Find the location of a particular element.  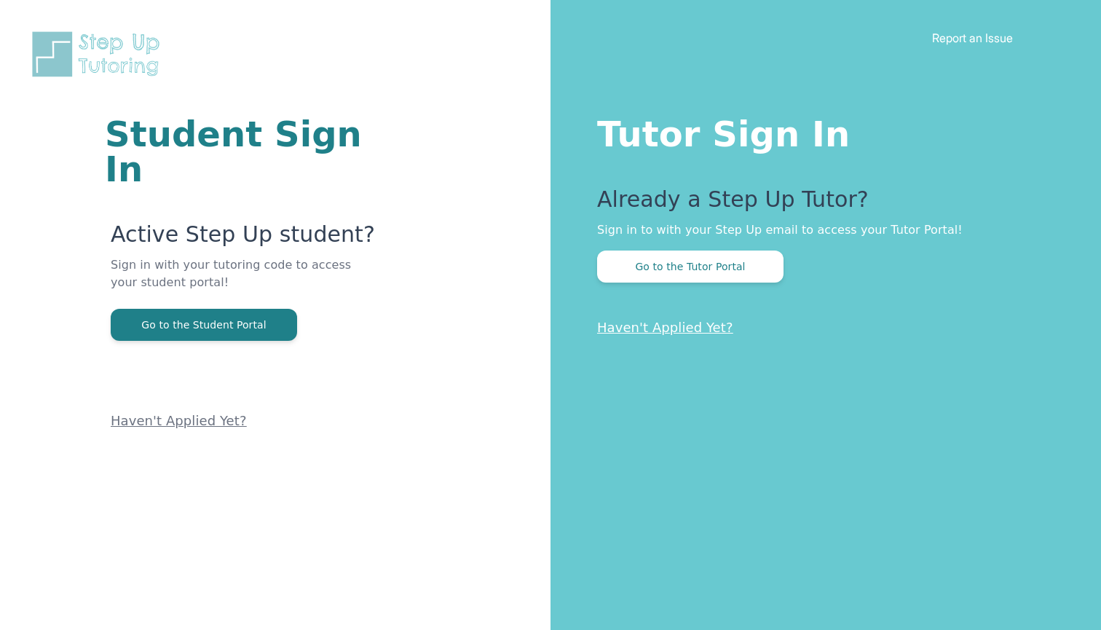

p: Active Step Up student? is located at coordinates (243, 239).